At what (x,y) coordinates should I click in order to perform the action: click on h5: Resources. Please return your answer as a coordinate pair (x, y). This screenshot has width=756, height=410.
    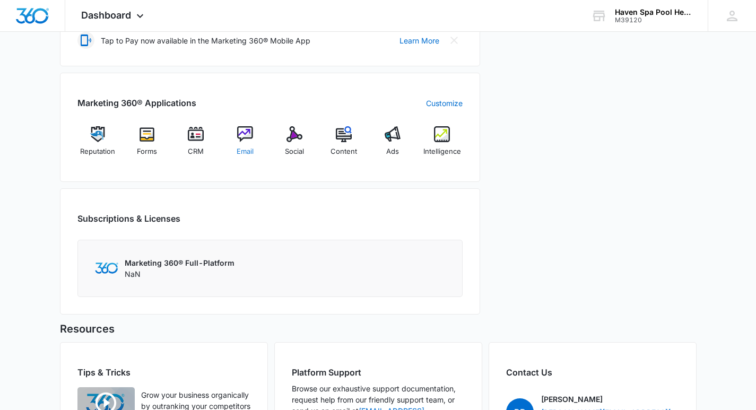
    Looking at the image, I should click on (378, 329).